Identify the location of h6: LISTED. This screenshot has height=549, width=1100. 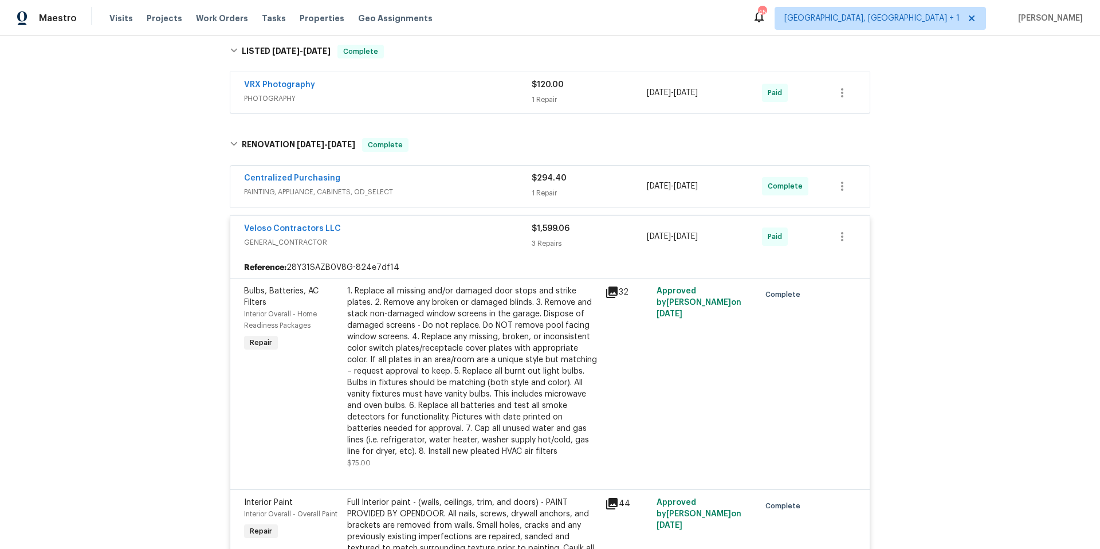
(286, 52).